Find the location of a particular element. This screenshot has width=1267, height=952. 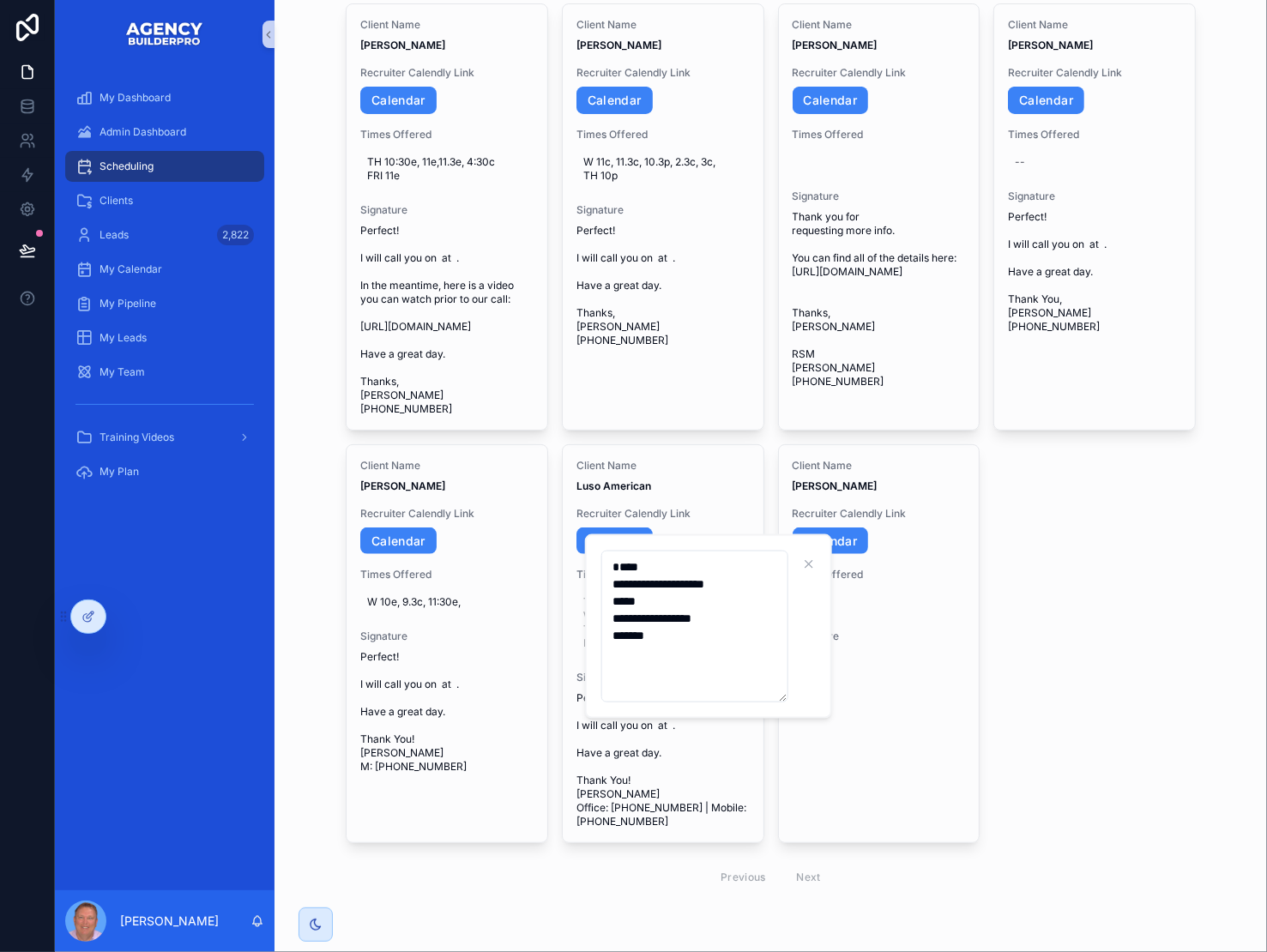

a: Training Videos is located at coordinates (165, 438).